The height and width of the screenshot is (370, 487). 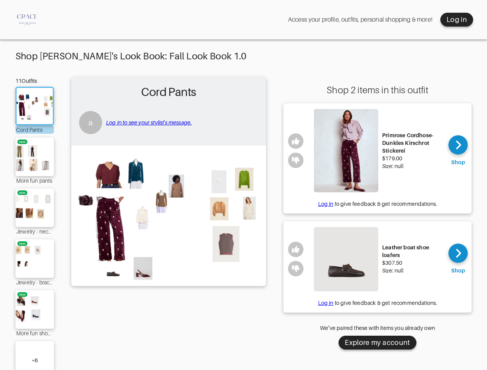 What do you see at coordinates (168, 92) in the screenshot?
I see `h2: Cord Pants` at bounding box center [168, 92].